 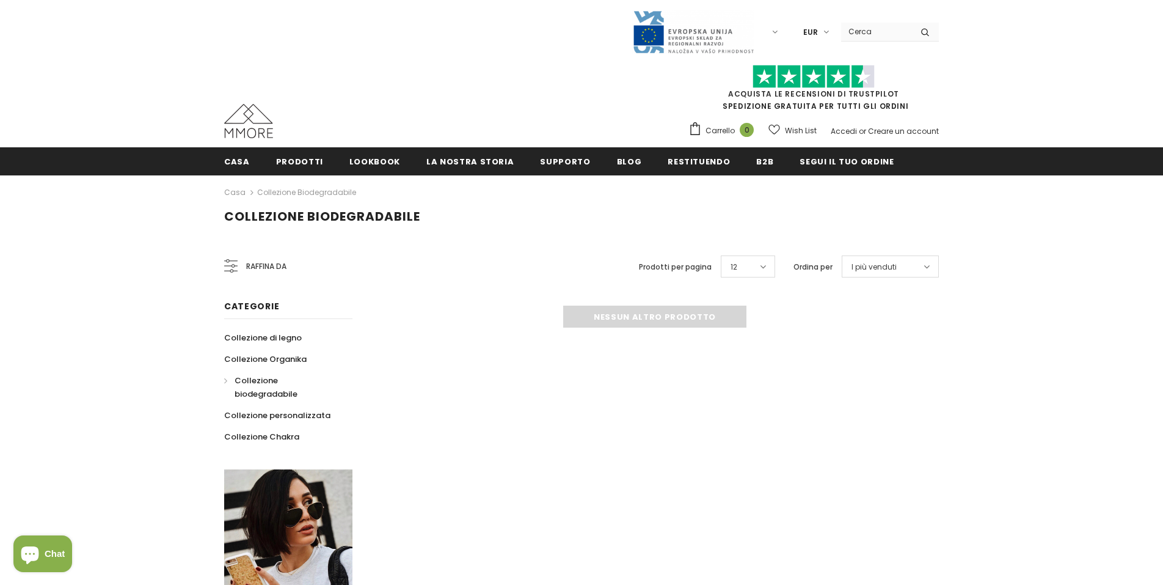 What do you see at coordinates (470, 161) in the screenshot?
I see `a: La nostra storia` at bounding box center [470, 161].